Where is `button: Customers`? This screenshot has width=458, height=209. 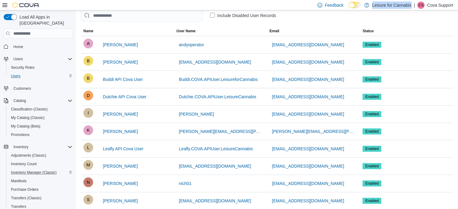 button: Customers is located at coordinates (38, 88).